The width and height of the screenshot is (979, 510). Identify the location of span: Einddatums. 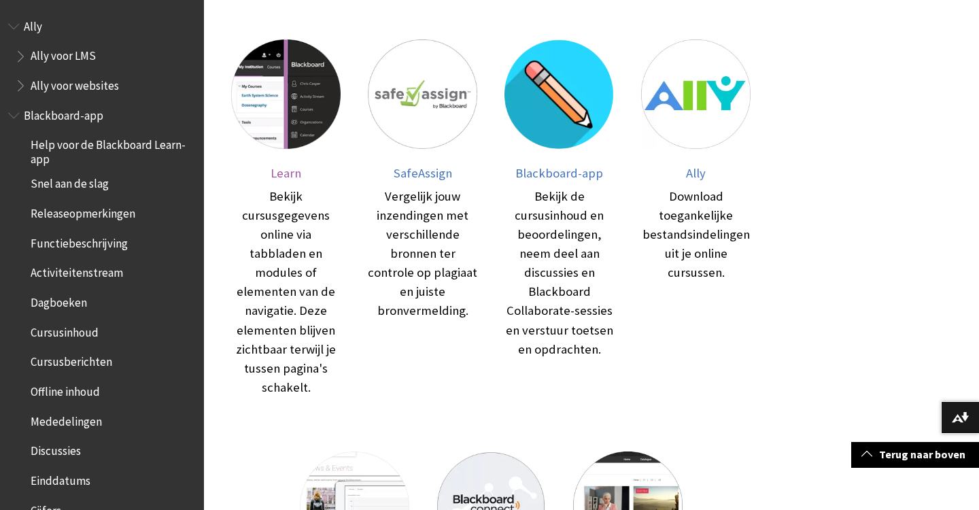
(61, 478).